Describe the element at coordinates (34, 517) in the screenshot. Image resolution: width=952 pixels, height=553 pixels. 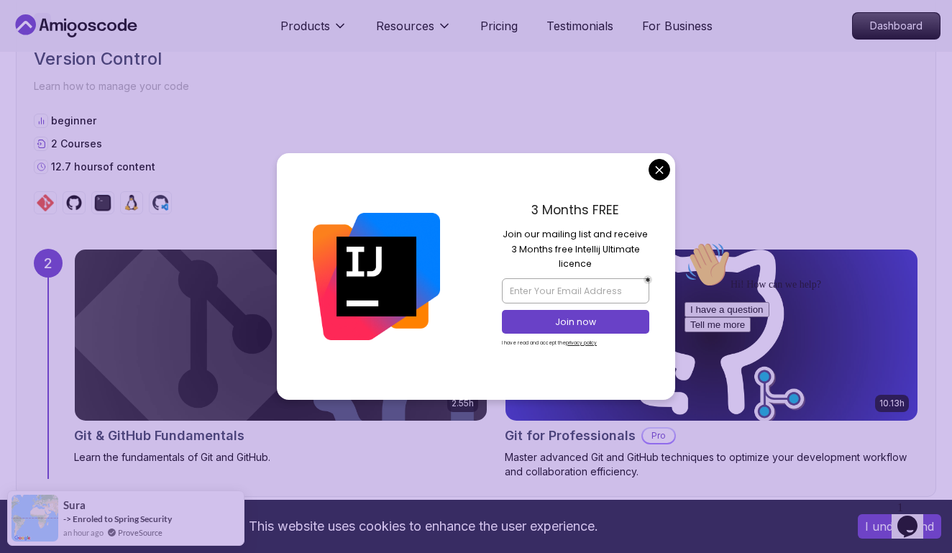
I see `img: provesource social proof notification image` at that location.